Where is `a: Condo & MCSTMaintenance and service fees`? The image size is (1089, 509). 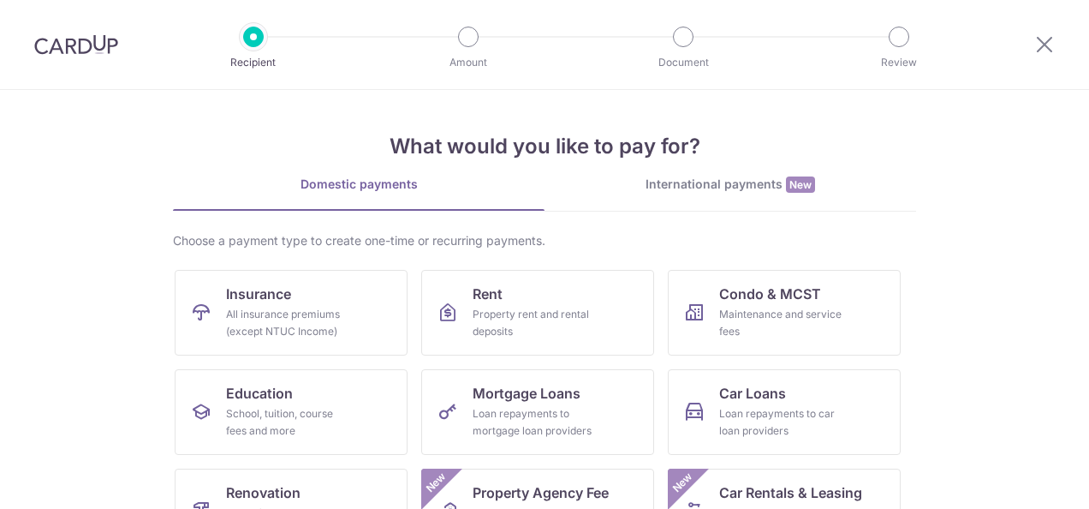 a: Condo & MCSTMaintenance and service fees is located at coordinates (784, 312).